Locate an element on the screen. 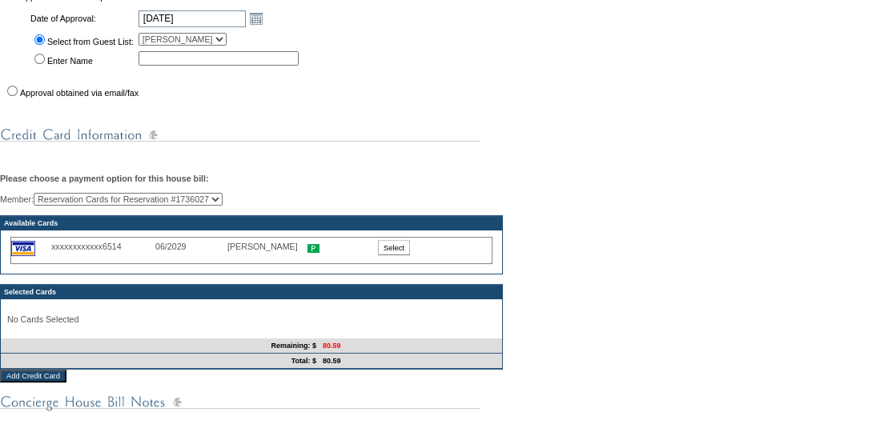 This screenshot has width=872, height=432. p: No Cards Selected is located at coordinates (251, 319).